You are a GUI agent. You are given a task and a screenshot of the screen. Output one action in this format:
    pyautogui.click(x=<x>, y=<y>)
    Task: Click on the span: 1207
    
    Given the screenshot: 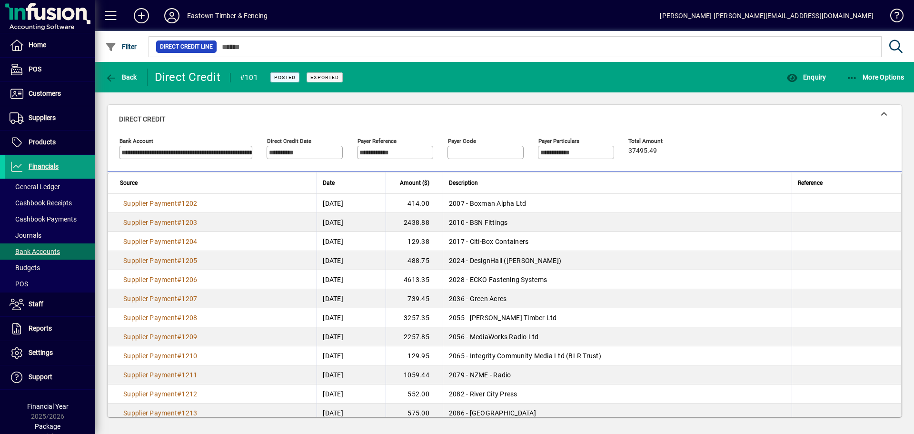 What is the action you would take?
    pyautogui.click(x=189, y=298)
    